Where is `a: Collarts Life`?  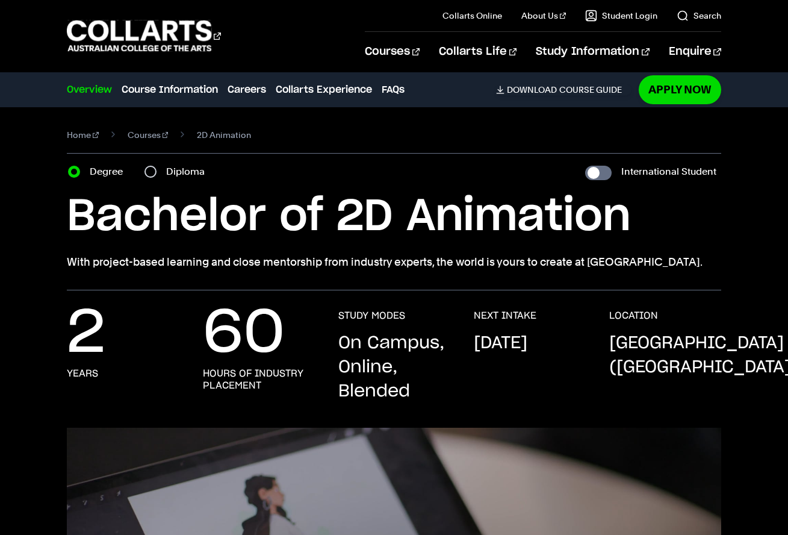
a: Collarts Life is located at coordinates (478, 52).